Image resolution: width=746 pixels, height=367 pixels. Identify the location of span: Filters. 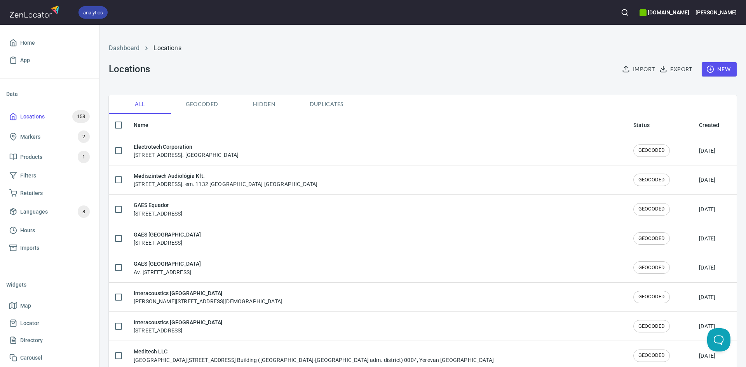
(28, 176).